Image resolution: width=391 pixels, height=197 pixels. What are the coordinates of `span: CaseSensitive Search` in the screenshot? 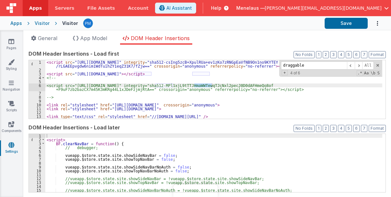 It's located at (366, 73).